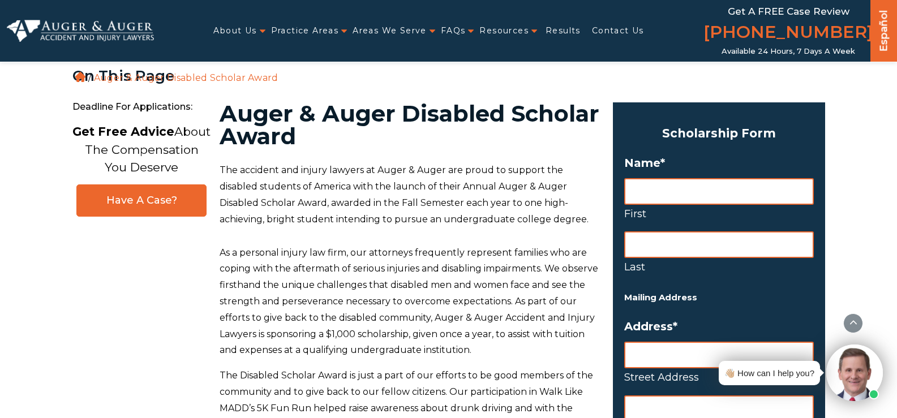 The image size is (897, 418). Describe the element at coordinates (186, 78) in the screenshot. I see `li: Auger & Auger Disabled Scholar Award` at that location.